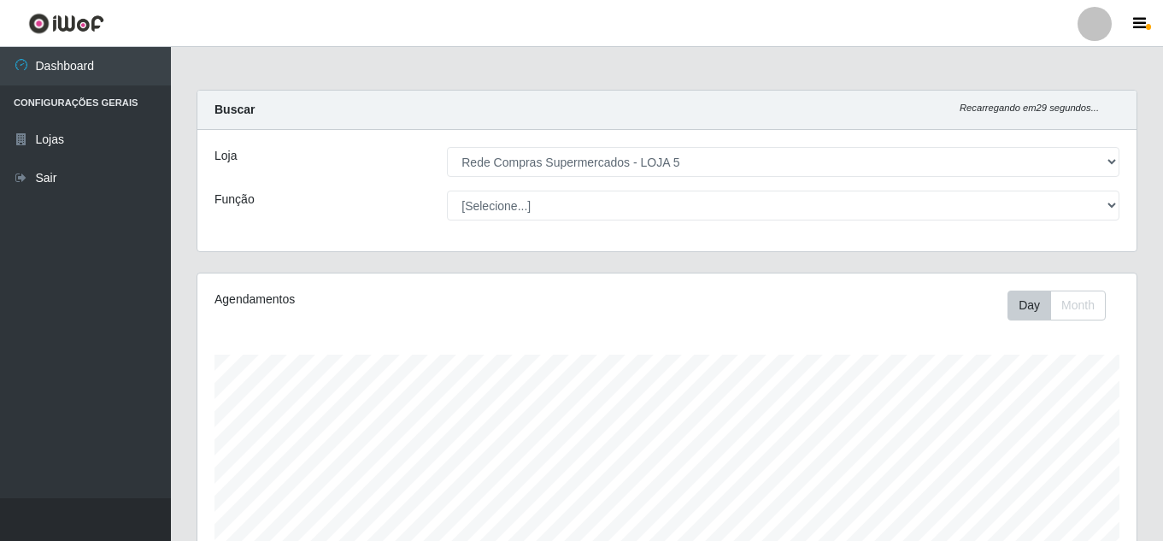  What do you see at coordinates (396, 299) in the screenshot?
I see `div: Agendamentos` at bounding box center [396, 299].